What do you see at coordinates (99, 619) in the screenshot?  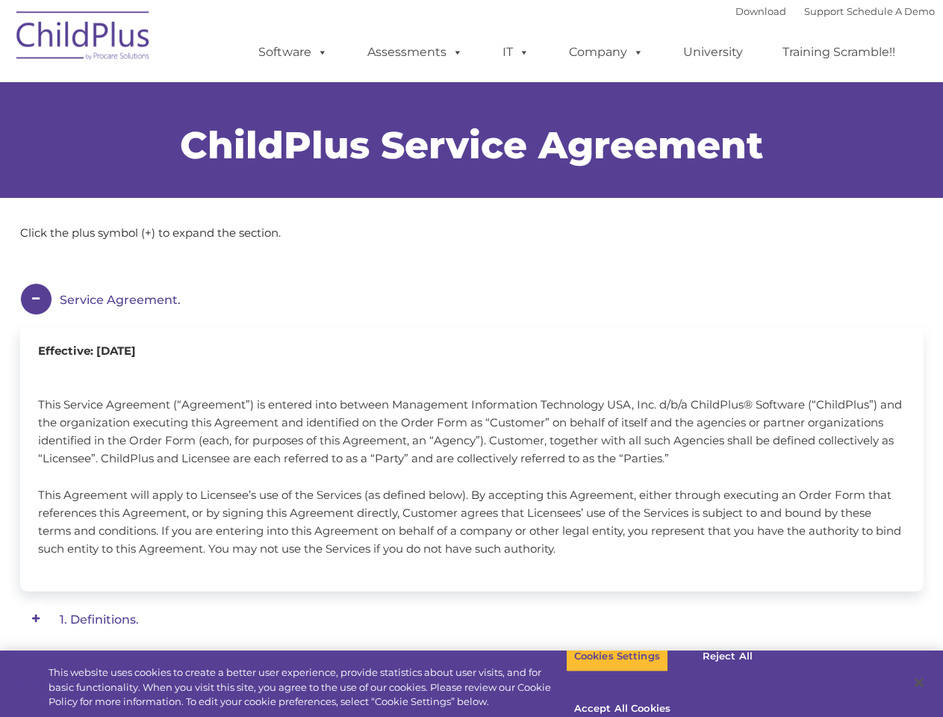 I see `span: 1. Definitions.` at bounding box center [99, 619].